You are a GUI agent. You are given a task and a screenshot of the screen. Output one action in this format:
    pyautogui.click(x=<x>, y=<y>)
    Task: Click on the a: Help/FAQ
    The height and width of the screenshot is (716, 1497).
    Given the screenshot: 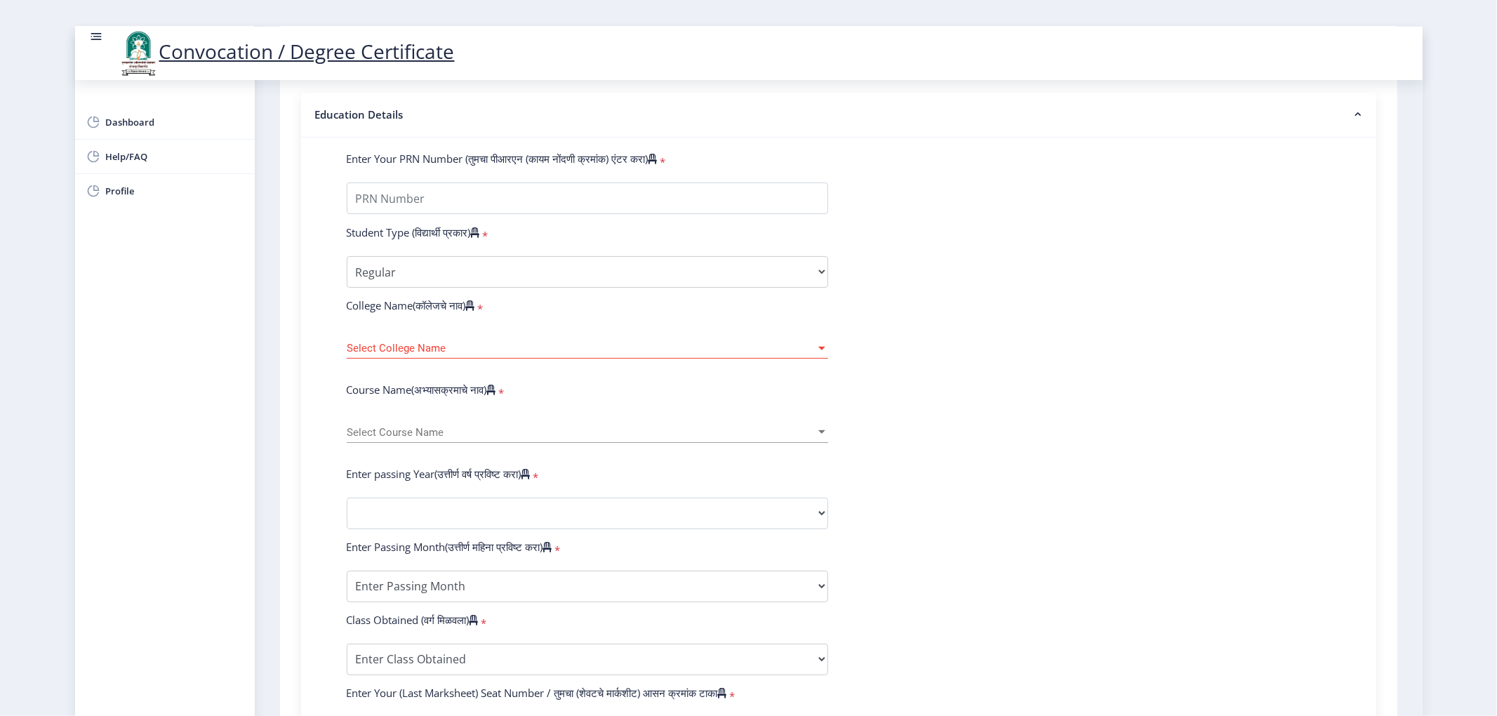 What is the action you would take?
    pyautogui.click(x=165, y=157)
    